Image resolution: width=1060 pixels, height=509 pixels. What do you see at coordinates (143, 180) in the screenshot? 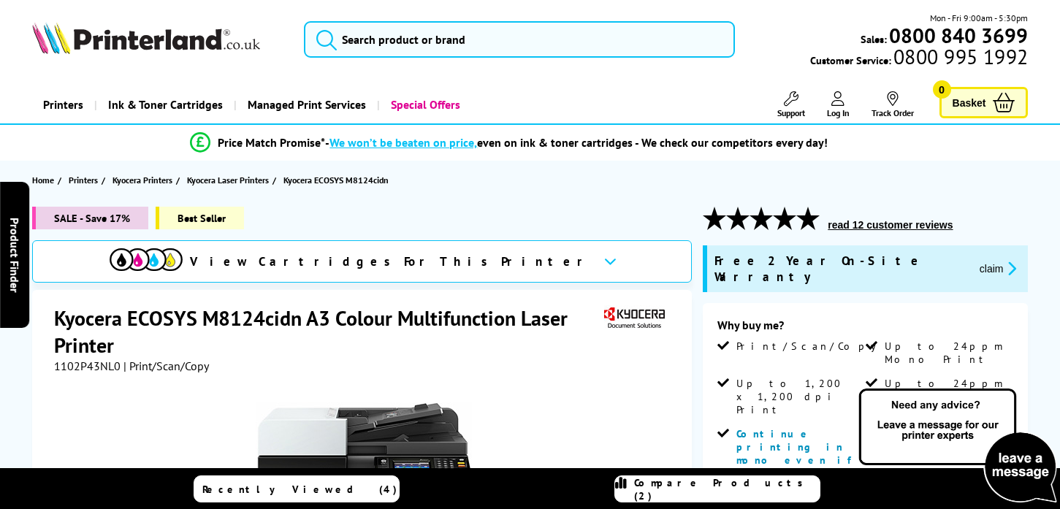
I see `span: Kyocera Printers` at bounding box center [143, 180].